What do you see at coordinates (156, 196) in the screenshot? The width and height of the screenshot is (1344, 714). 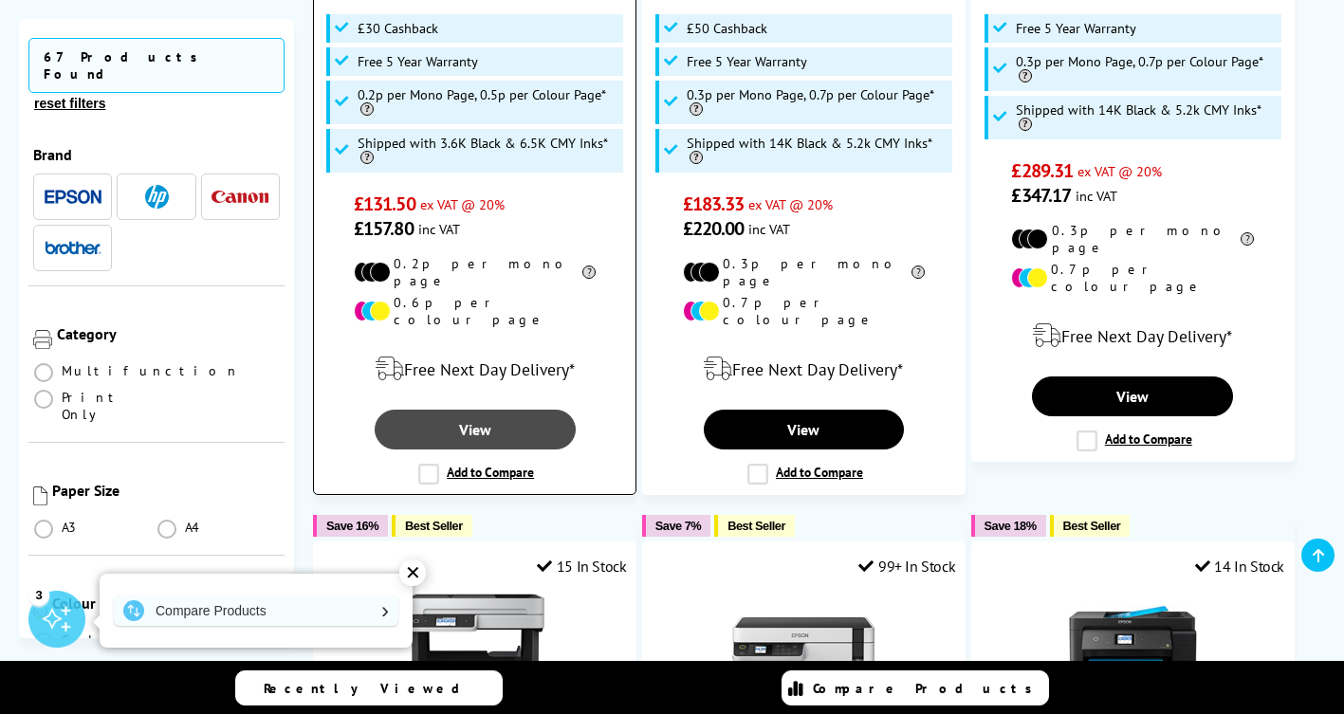 I see `button: HP` at bounding box center [156, 196].